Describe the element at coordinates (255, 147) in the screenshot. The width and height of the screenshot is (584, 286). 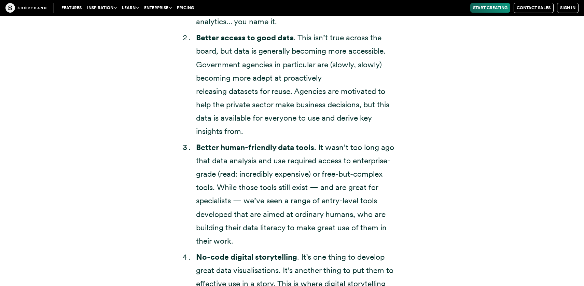
I see `strong: Better human-friendly data tools` at that location.